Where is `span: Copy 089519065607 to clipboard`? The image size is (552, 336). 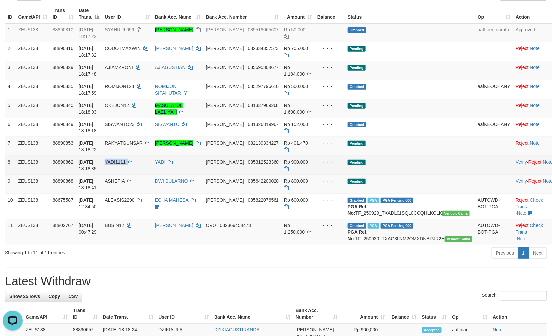 span: Copy 089519065607 to clipboard is located at coordinates (263, 30).